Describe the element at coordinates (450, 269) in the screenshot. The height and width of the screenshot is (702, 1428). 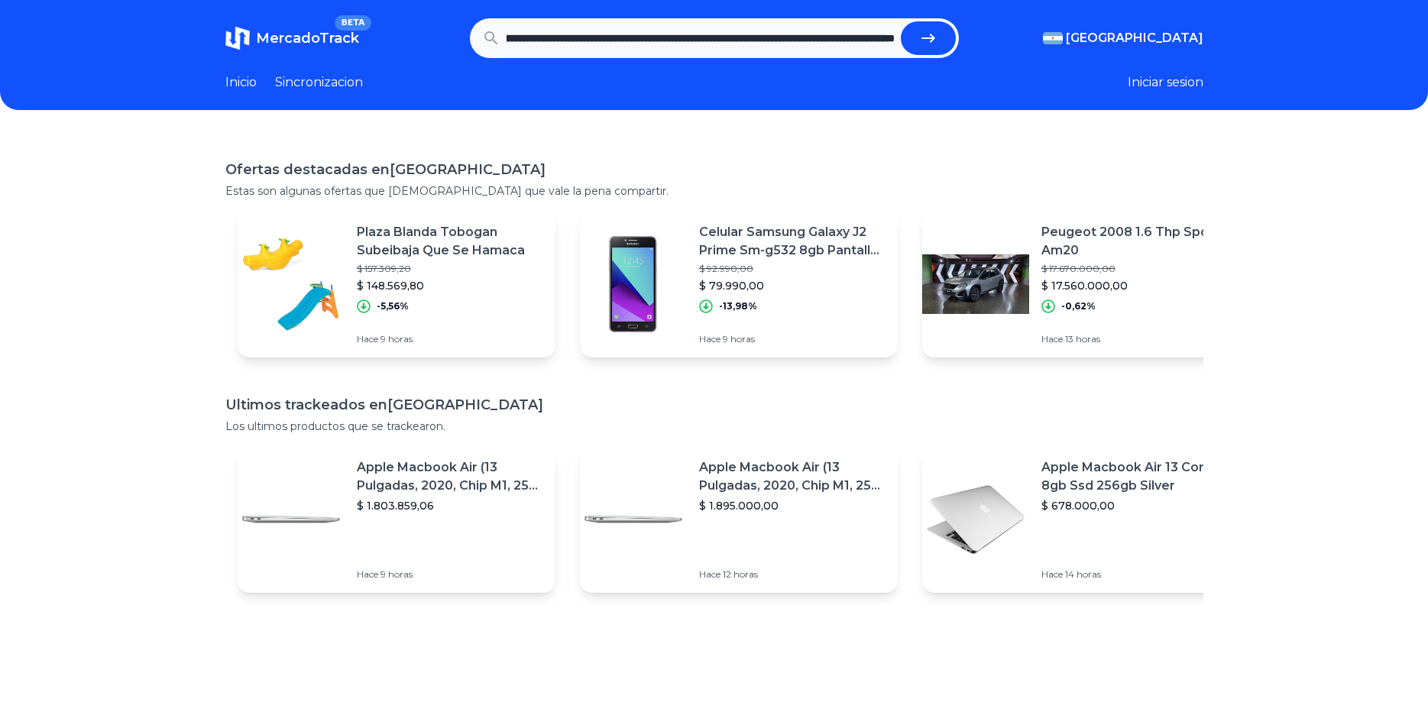
I see `p: $ 157.309,20` at that location.